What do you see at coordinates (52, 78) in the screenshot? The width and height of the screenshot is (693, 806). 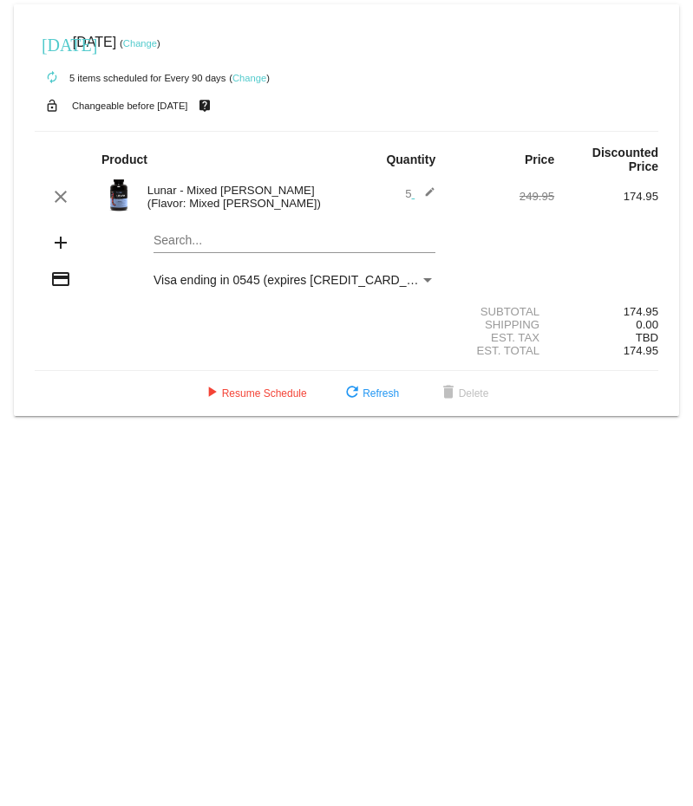 I see `mat-icon: autorenew` at bounding box center [52, 78].